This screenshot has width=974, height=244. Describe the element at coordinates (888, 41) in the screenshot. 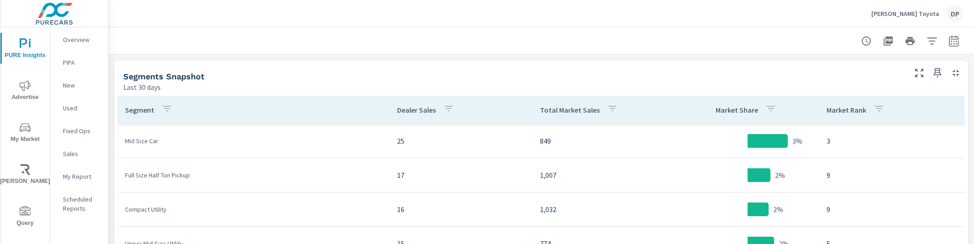

I see `button: "Export Report to PDF"` at that location.